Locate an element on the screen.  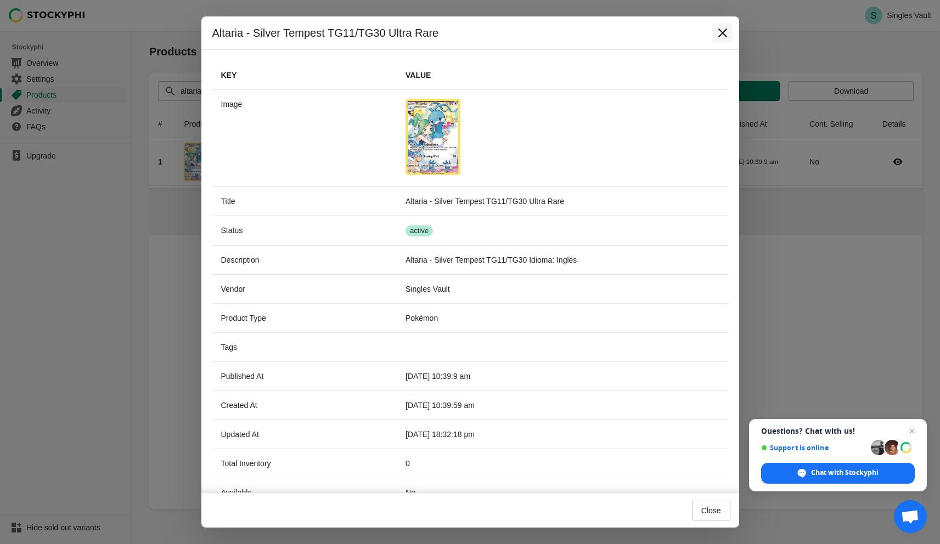
h2: Altaria - Silver Tempest TG11/TG30 Ultra Rare is located at coordinates (457, 33).